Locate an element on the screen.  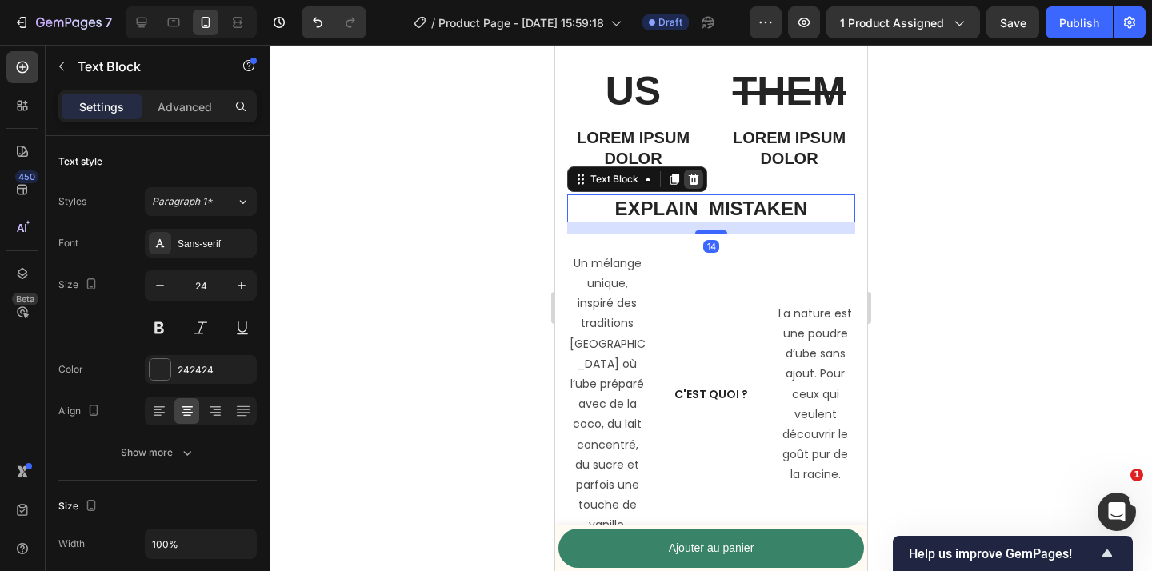
p: US is located at coordinates (78, 46).